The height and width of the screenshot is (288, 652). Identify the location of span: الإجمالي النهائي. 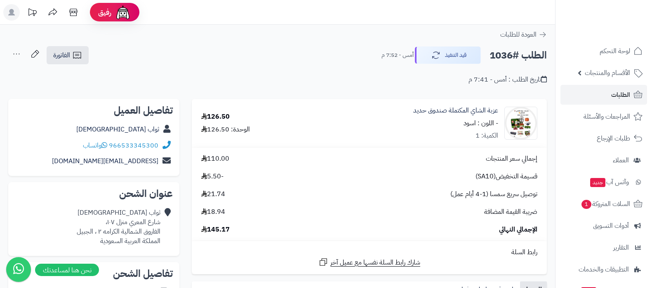
(518, 230).